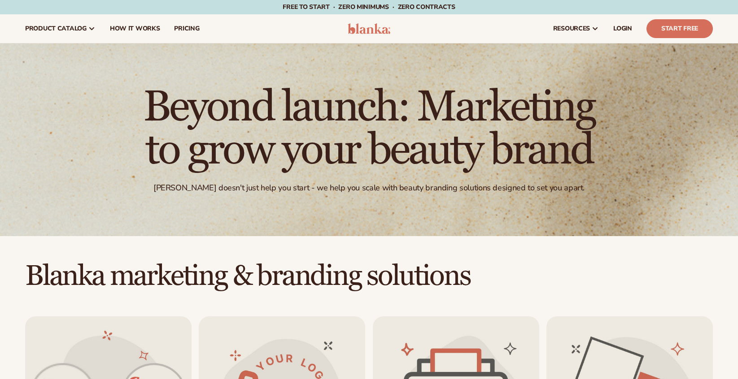 This screenshot has height=379, width=738. What do you see at coordinates (571, 29) in the screenshot?
I see `span: resources` at bounding box center [571, 29].